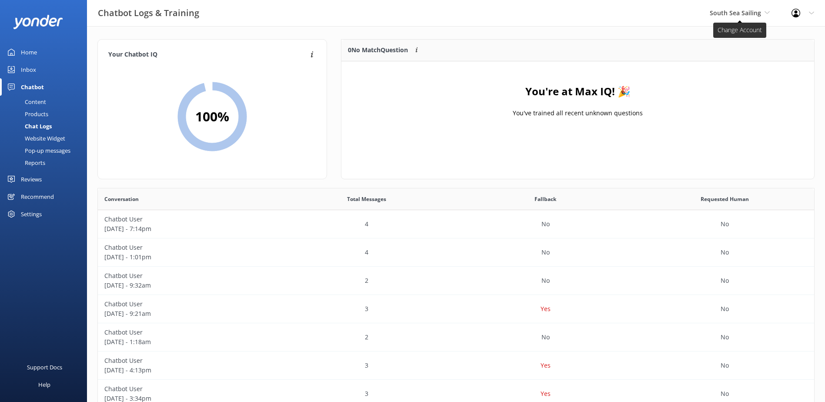 The image size is (825, 402). What do you see at coordinates (367, 199) in the screenshot?
I see `span: Total Messages` at bounding box center [367, 199].